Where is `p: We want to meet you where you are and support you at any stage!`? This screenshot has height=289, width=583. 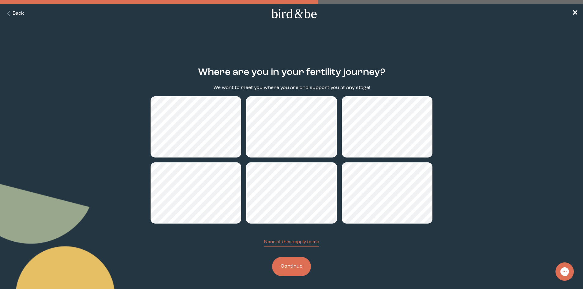
p: We want to meet you where you are and support you at any stage! is located at coordinates (292, 88).